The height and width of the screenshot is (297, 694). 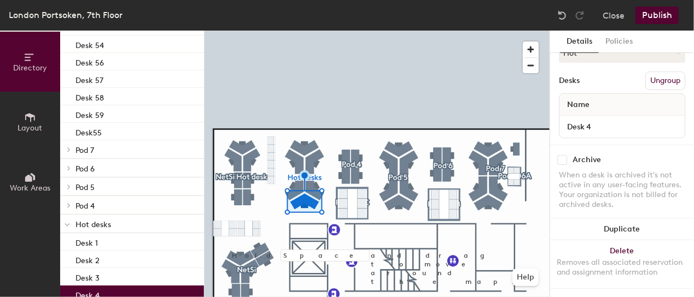 What do you see at coordinates (85, 206) in the screenshot?
I see `span: Pod 4` at bounding box center [85, 206].